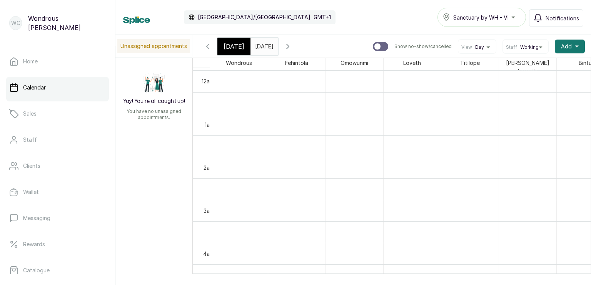 The image size is (591, 285). Describe the element at coordinates (57, 88) in the screenshot. I see `a: Calendar` at that location.